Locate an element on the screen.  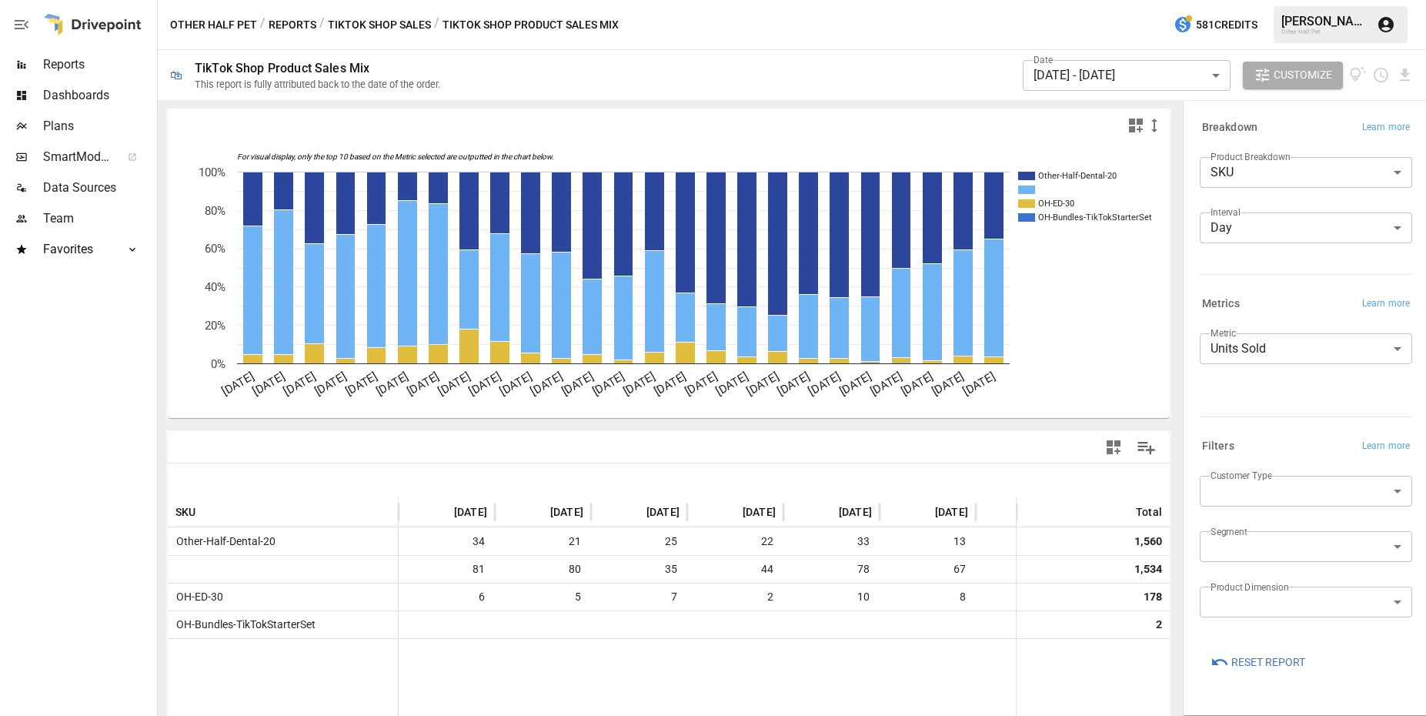
span: 21 is located at coordinates (542, 541).